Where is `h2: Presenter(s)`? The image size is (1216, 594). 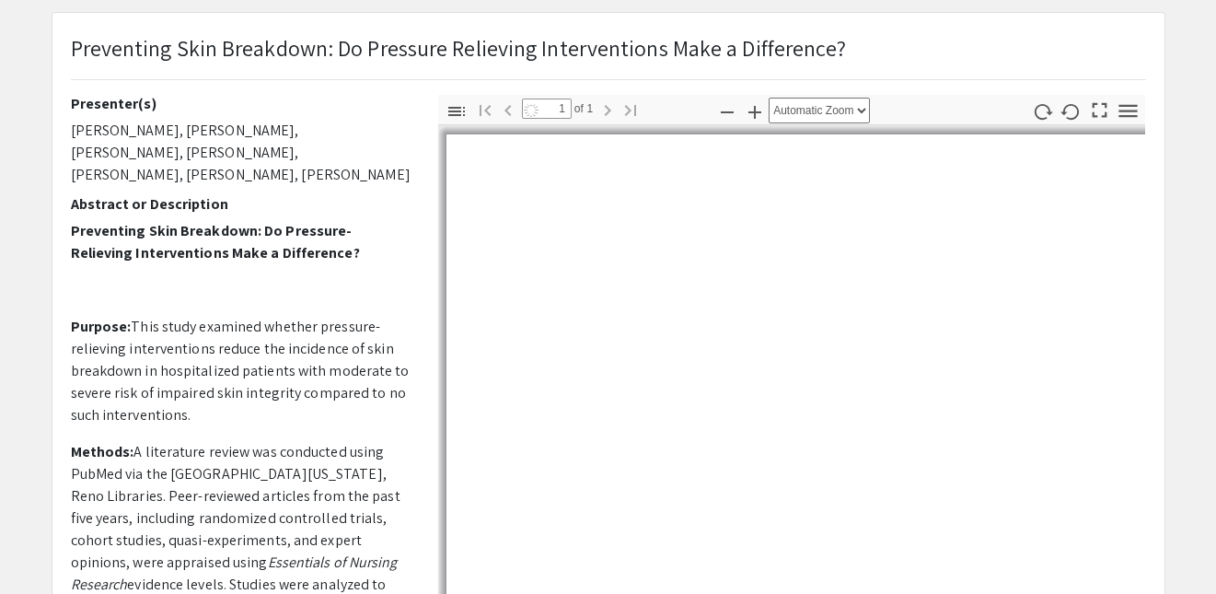
h2: Presenter(s) is located at coordinates (240, 103).